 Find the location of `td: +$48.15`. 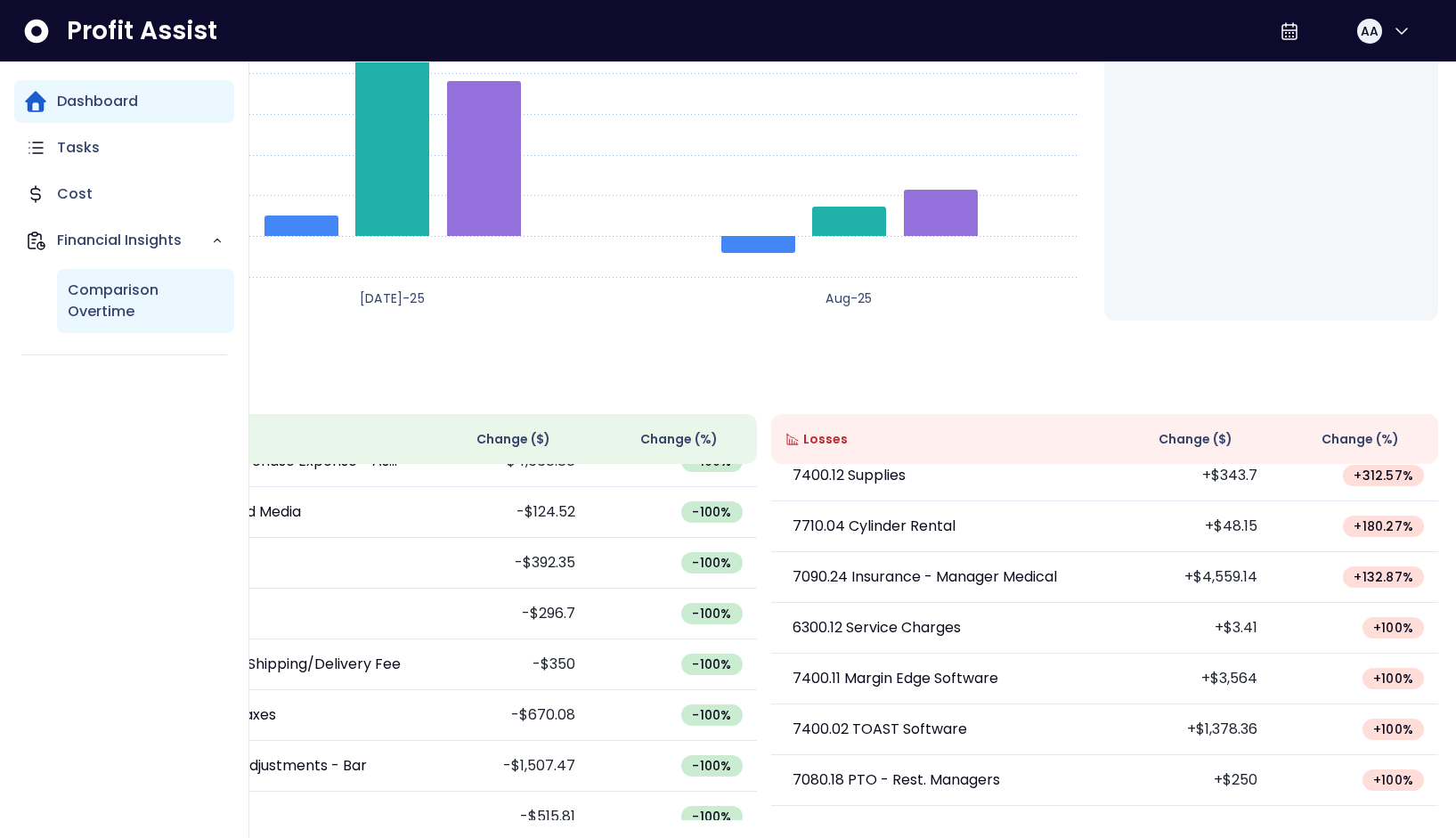

td: +$48.15 is located at coordinates (1187, 527).